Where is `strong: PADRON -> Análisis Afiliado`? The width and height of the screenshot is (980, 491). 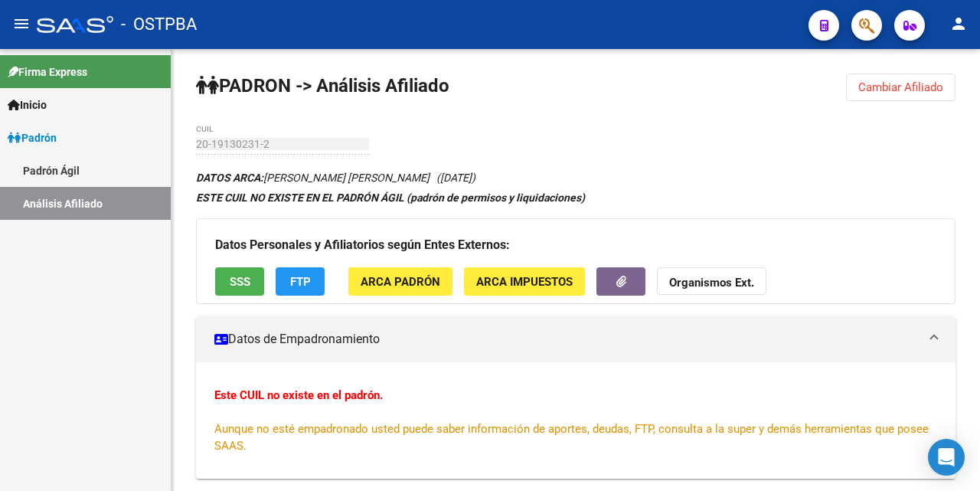 strong: PADRON -> Análisis Afiliado is located at coordinates (322, 86).